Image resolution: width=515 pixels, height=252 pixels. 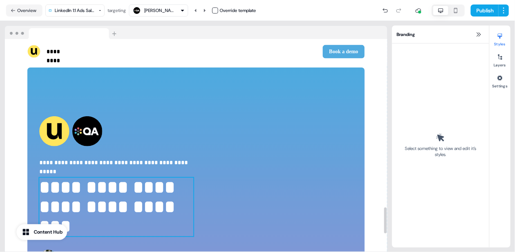 What do you see at coordinates (24, 10) in the screenshot?
I see `button: Overview` at bounding box center [24, 10].